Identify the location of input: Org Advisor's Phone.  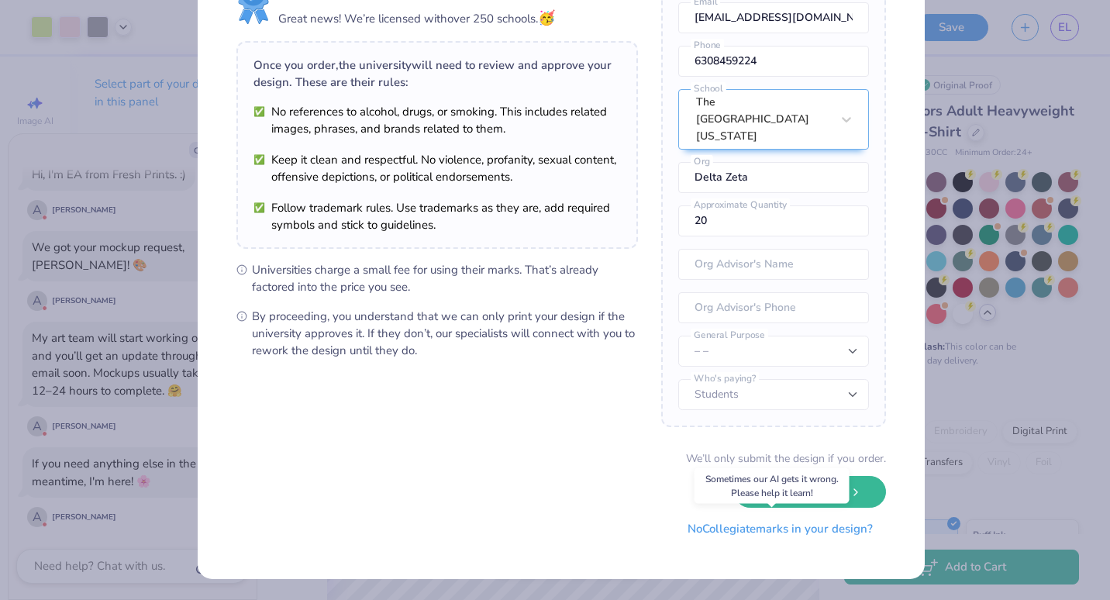
(773, 308).